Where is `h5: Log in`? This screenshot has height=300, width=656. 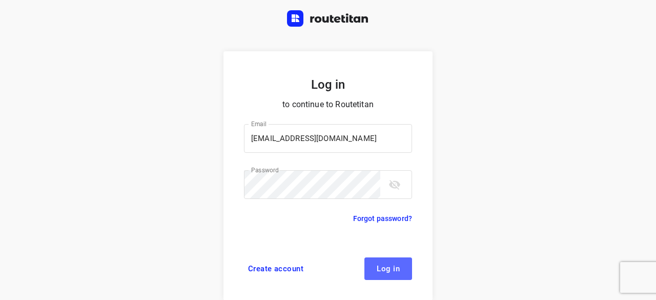
h5: Log in is located at coordinates (328, 85).